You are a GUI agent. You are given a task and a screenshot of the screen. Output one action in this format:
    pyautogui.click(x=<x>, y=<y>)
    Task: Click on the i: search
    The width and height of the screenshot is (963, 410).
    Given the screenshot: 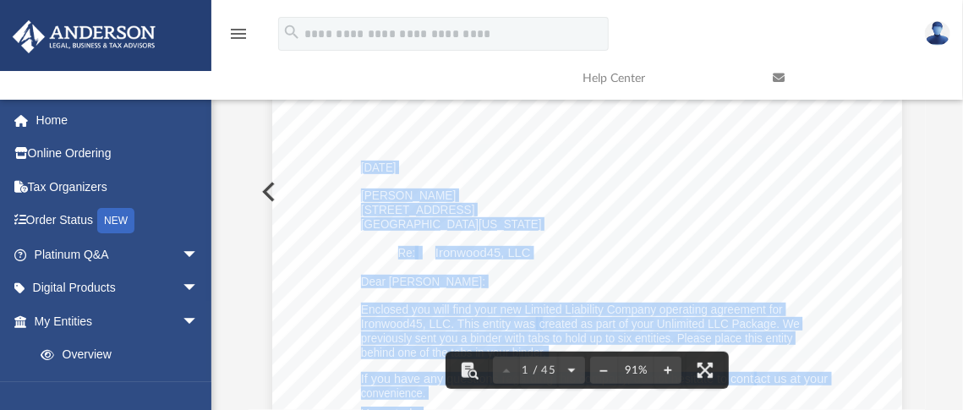 What is the action you would take?
    pyautogui.click(x=292, y=32)
    